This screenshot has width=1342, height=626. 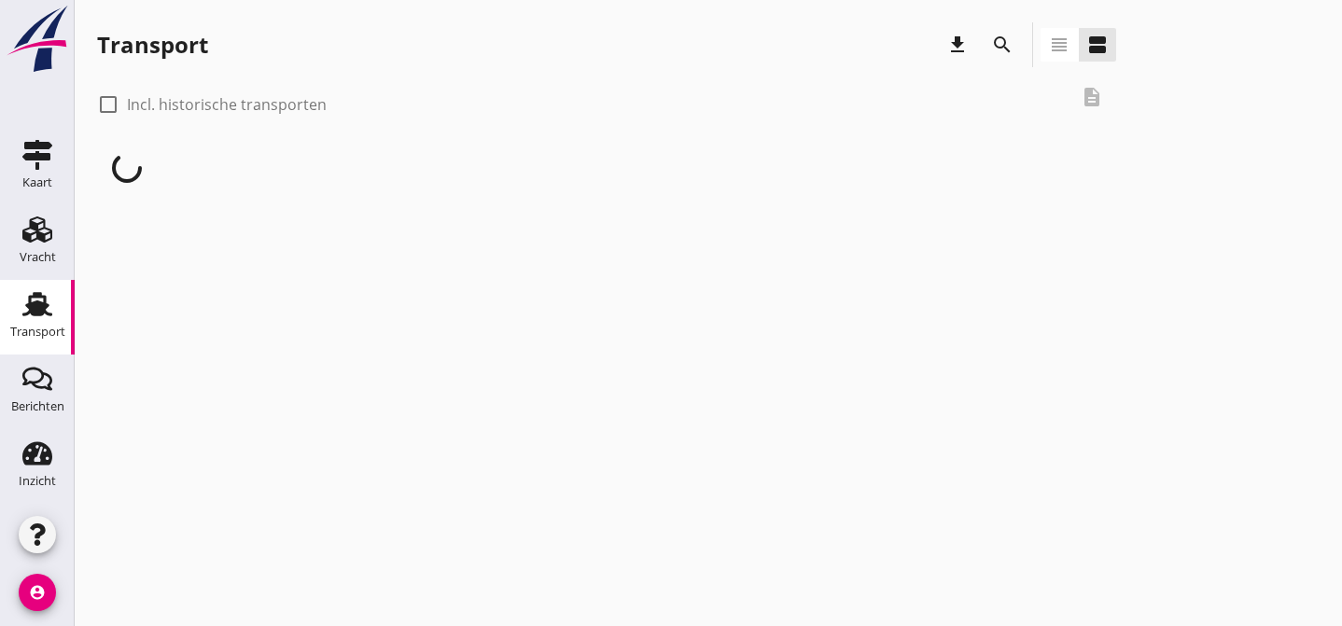 What do you see at coordinates (37, 406) in the screenshot?
I see `div: Berichten` at bounding box center [37, 406].